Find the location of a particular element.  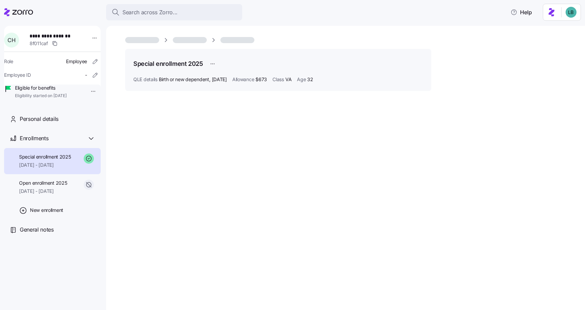

span: Special enrollment 2025 is located at coordinates (45, 157).